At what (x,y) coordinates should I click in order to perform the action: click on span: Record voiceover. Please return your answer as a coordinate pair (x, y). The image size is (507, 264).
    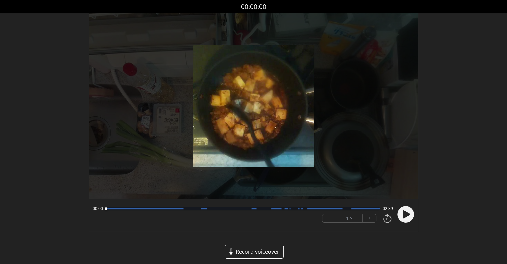
    Looking at the image, I should click on (258, 252).